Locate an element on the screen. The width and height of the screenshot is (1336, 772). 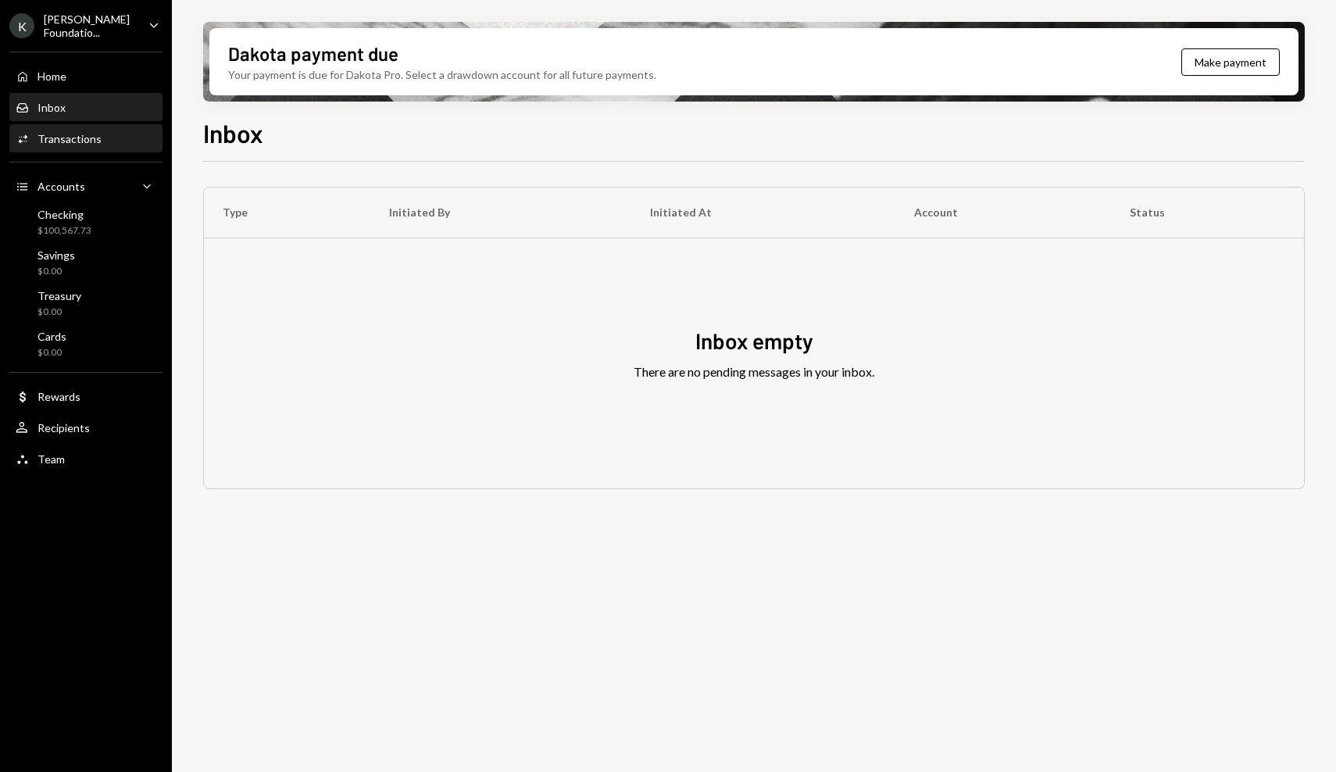
div: $100,567.73 is located at coordinates (64, 231).